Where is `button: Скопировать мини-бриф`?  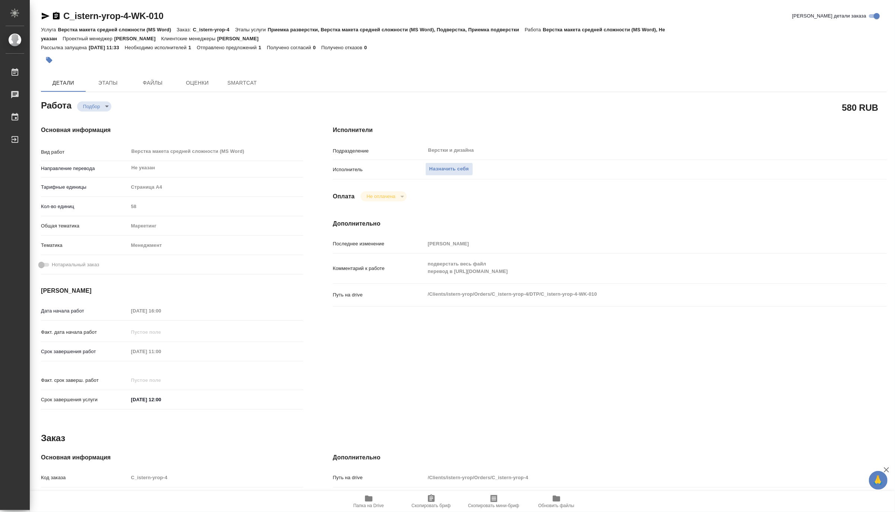
button: Скопировать мини-бриф is located at coordinates (494, 501).